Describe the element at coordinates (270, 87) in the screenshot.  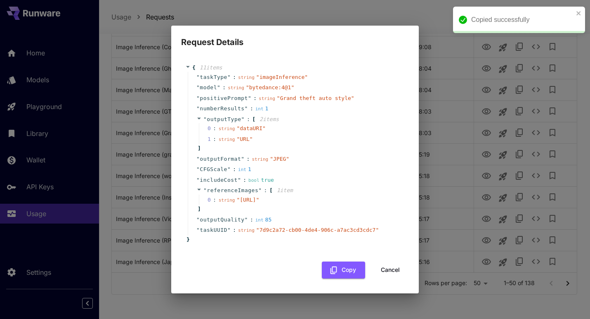
I see `span: " bytedance:4@1 "` at that location.